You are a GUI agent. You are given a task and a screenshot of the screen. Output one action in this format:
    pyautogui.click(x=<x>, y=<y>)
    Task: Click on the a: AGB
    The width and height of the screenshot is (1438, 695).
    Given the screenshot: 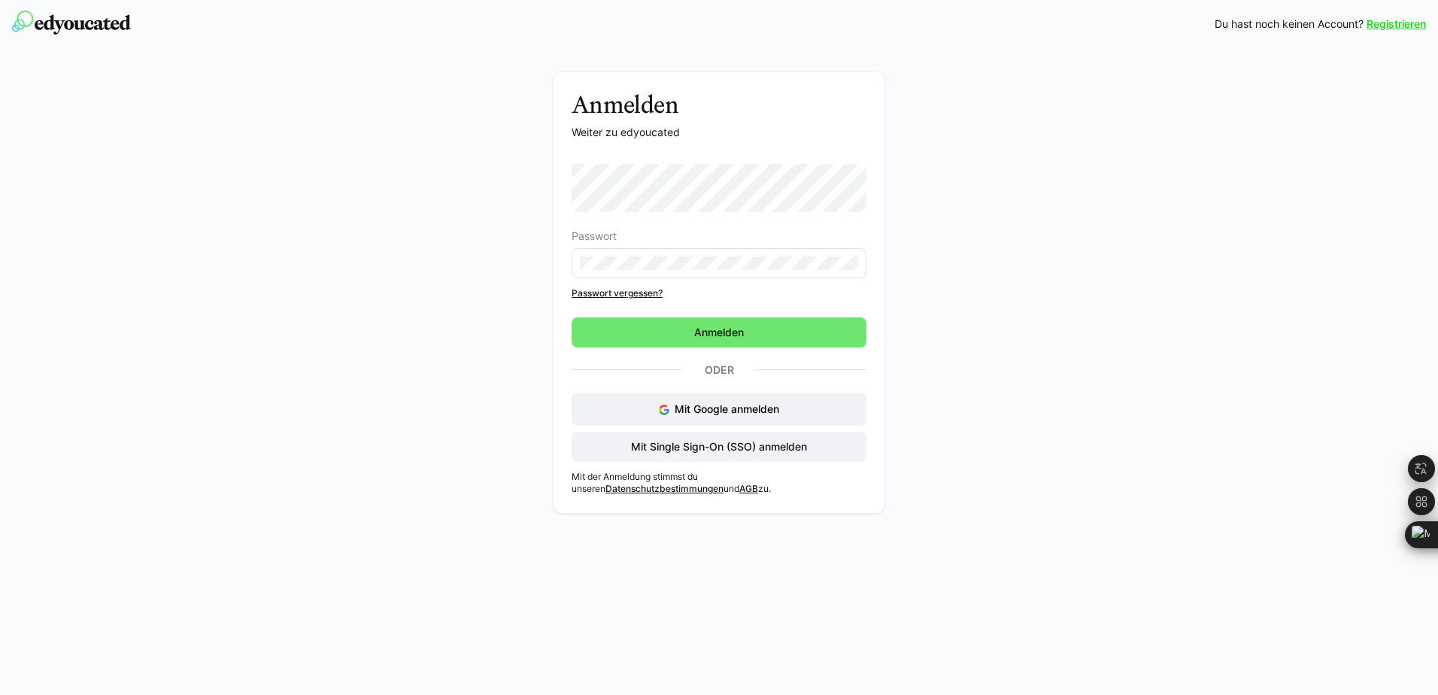 What is the action you would take?
    pyautogui.click(x=748, y=488)
    